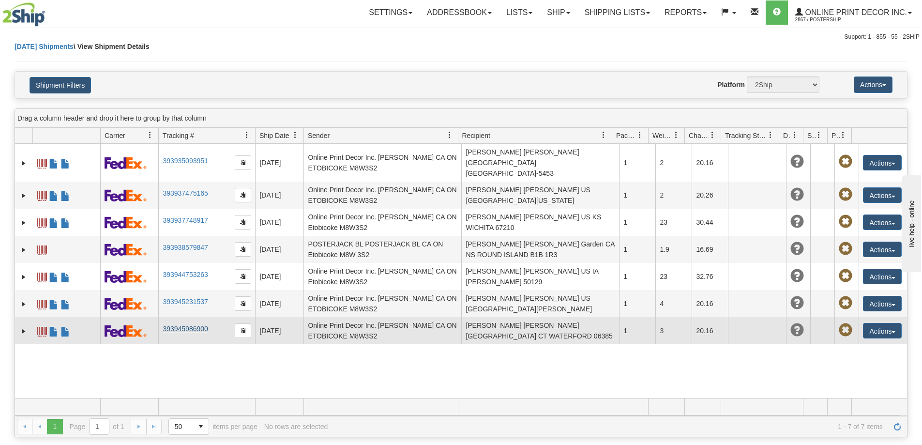  Describe the element at coordinates (185, 220) in the screenshot. I see `a: 393937748917` at that location.